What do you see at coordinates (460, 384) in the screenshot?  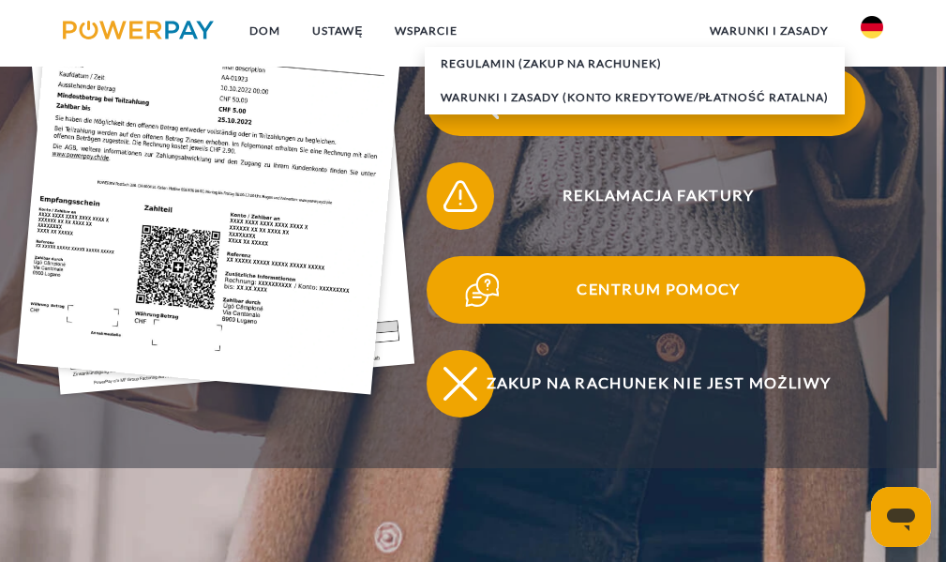 I see `img: qb_close.svg` at bounding box center [460, 384].